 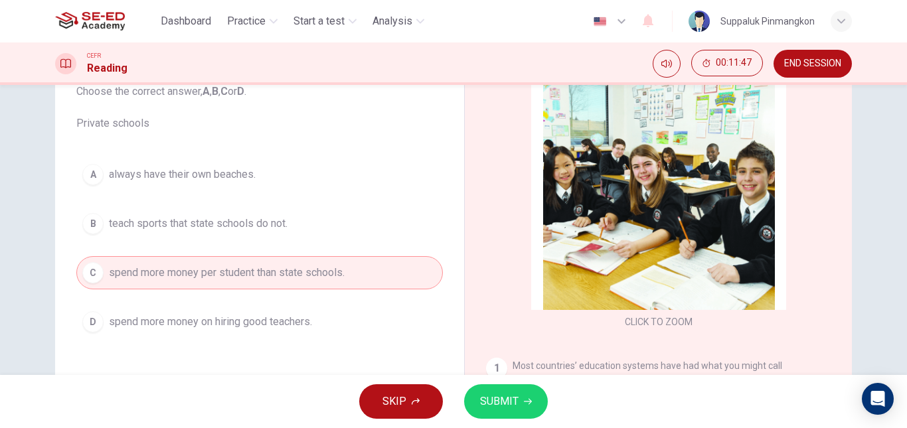 I want to click on b: C, so click(x=224, y=91).